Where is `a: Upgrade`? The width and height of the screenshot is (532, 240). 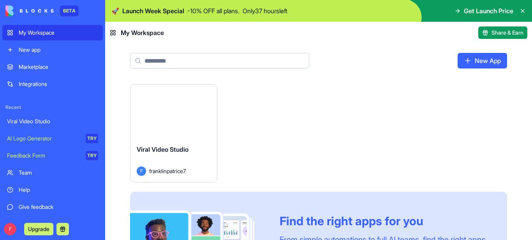
a: Upgrade is located at coordinates (39, 229).